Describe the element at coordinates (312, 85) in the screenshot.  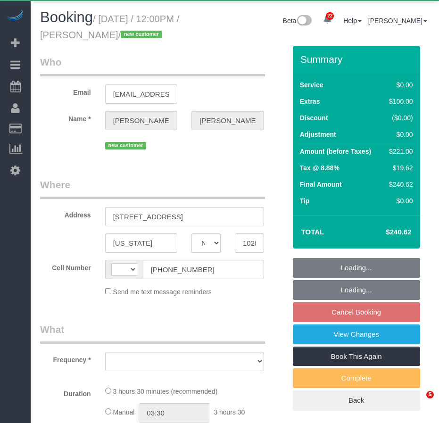
I see `label: Service` at that location.